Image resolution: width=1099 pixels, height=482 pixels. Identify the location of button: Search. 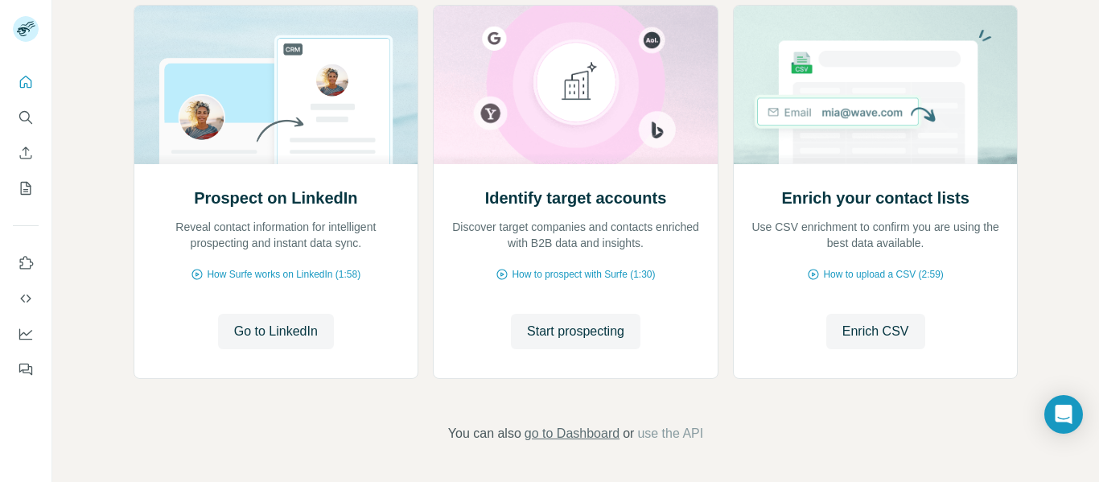
(26, 117).